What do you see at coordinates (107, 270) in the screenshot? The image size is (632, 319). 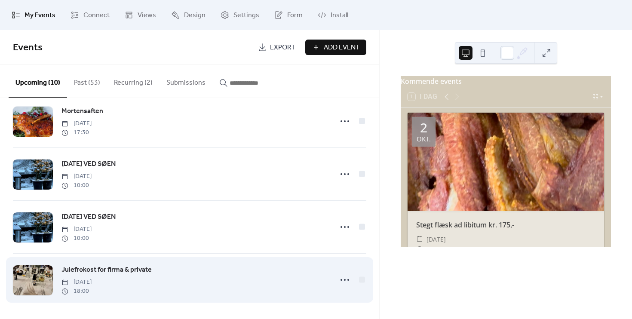 I see `a: Julefrokost for firma & private` at bounding box center [107, 270].